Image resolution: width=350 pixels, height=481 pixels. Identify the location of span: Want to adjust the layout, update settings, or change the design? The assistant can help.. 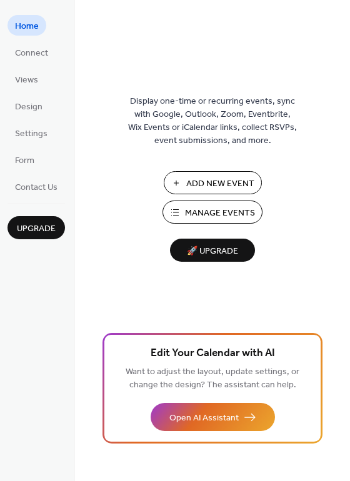
(212, 379).